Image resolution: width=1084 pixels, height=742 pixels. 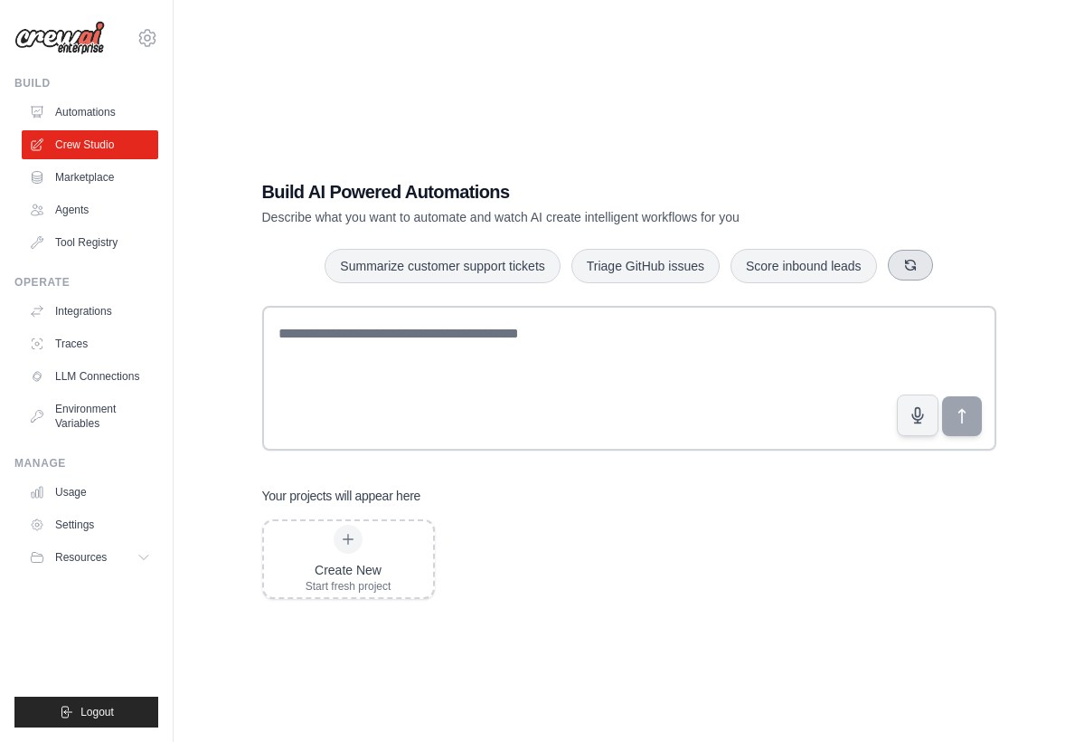 I want to click on span: Resources, so click(x=80, y=557).